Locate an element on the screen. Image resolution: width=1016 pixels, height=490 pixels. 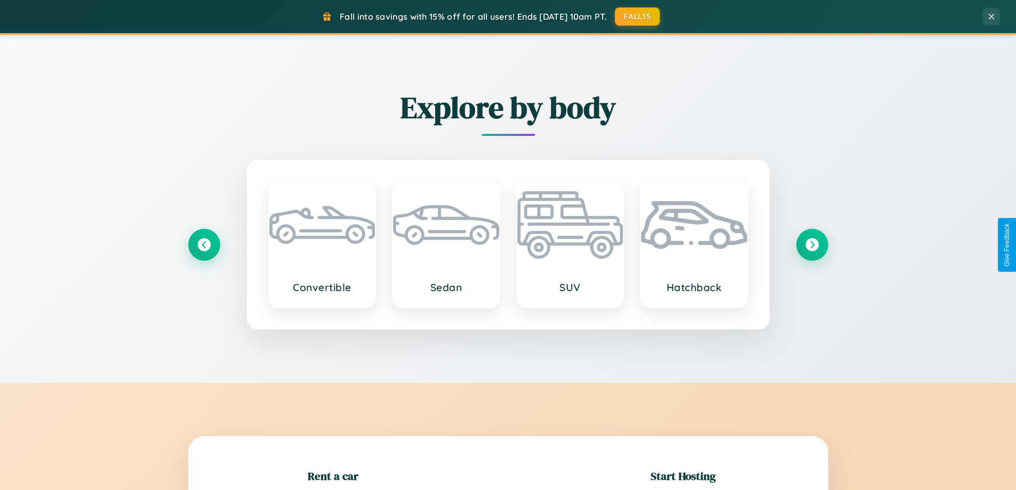
h2: Explore by body is located at coordinates (508, 107).